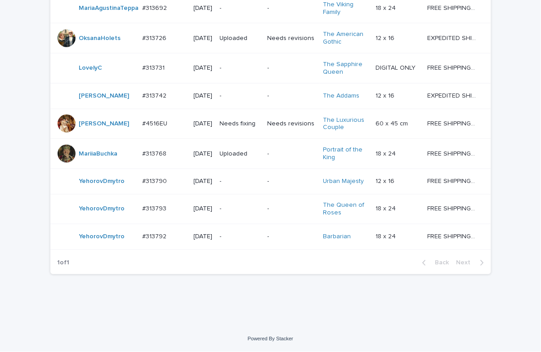  Describe the element at coordinates (155, 67) in the screenshot. I see `p: #313731` at that location.